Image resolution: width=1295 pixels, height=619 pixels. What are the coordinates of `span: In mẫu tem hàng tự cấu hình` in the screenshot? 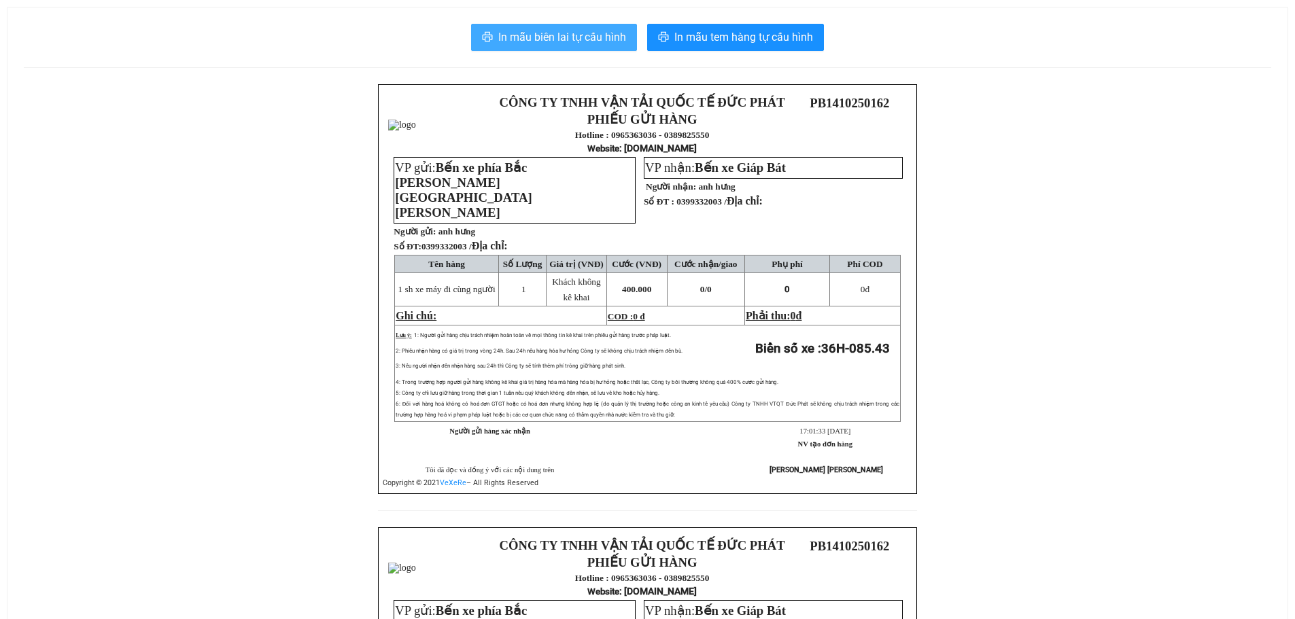 It's located at (744, 37).